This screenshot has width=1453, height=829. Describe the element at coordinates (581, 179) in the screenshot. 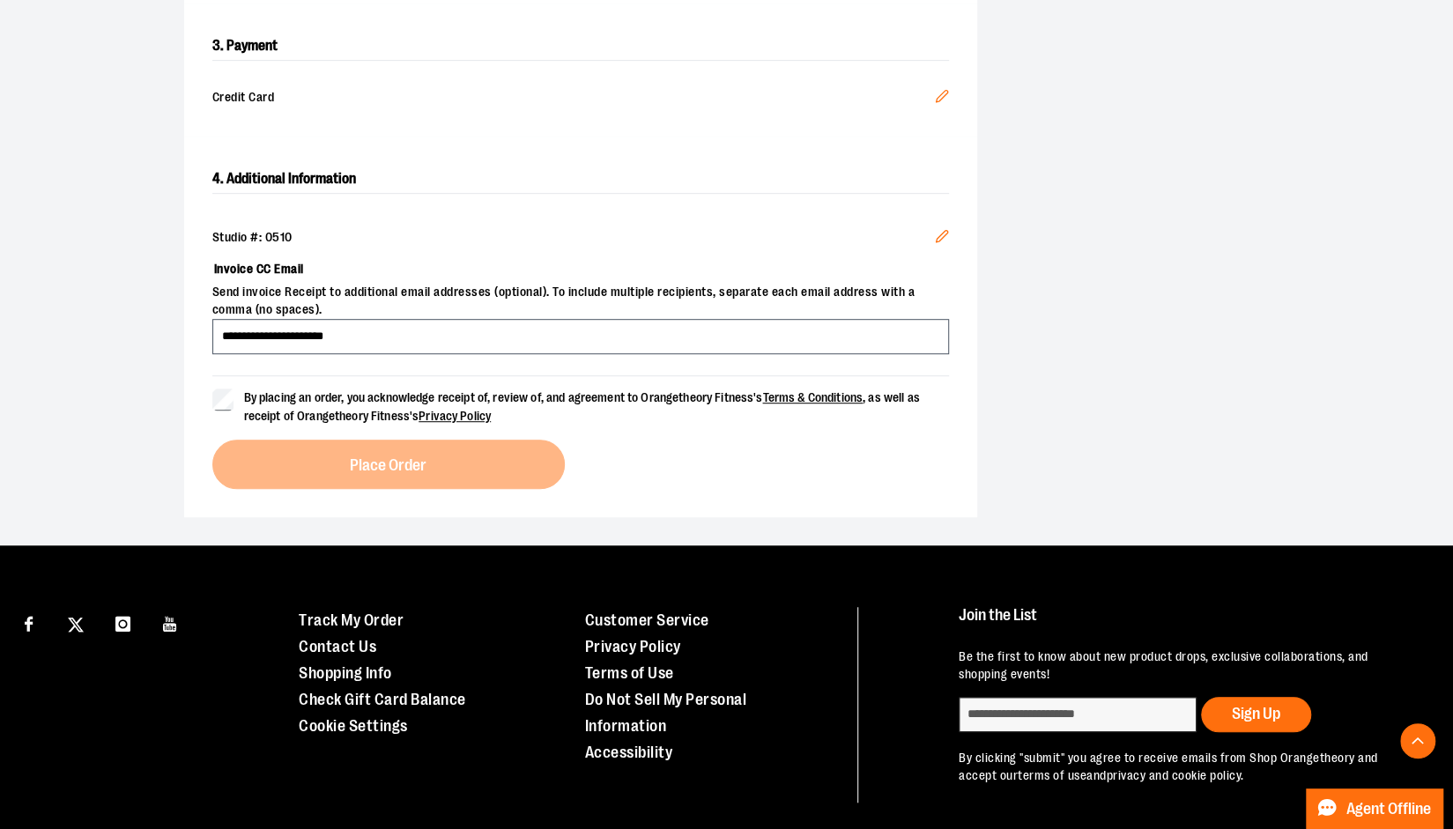

I see `h2: 4. Additional Information` at that location.